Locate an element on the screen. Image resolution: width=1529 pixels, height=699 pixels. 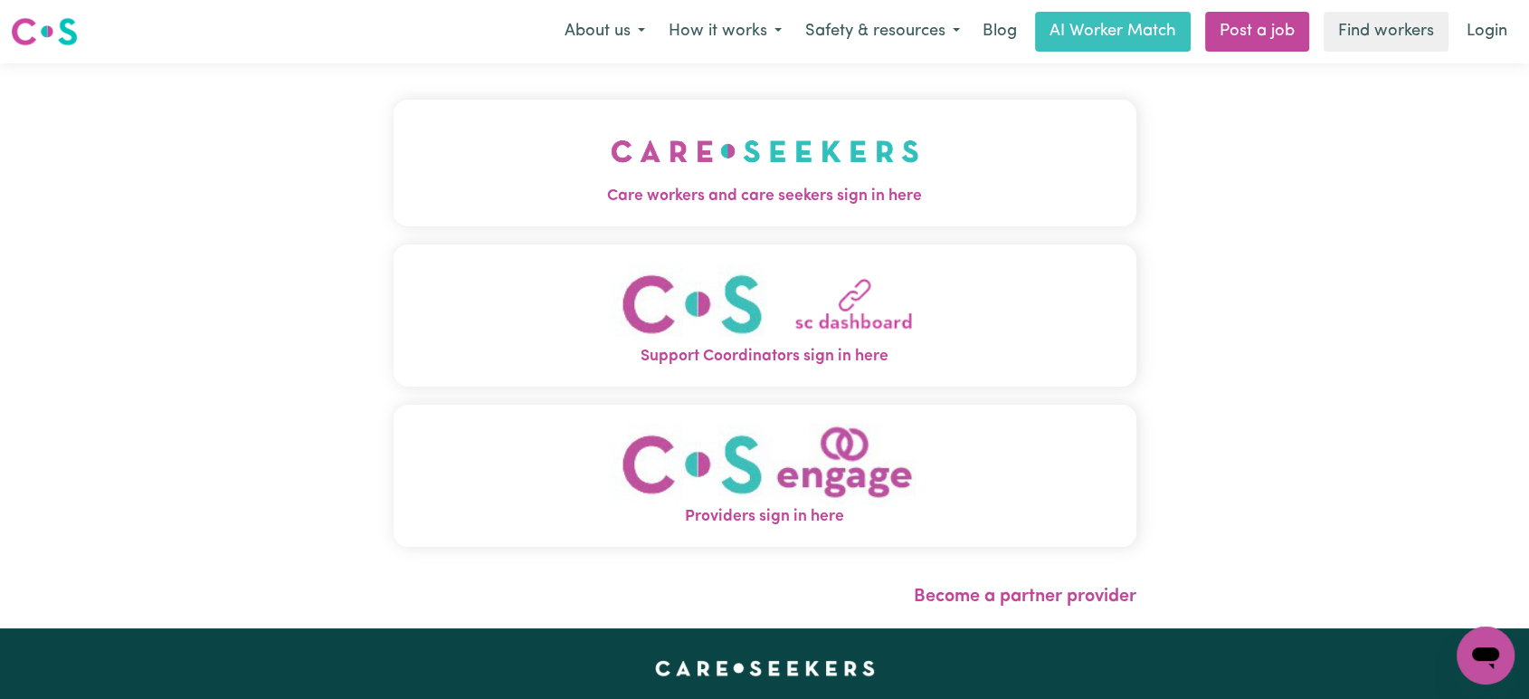
a: Login is located at coordinates (1487, 32).